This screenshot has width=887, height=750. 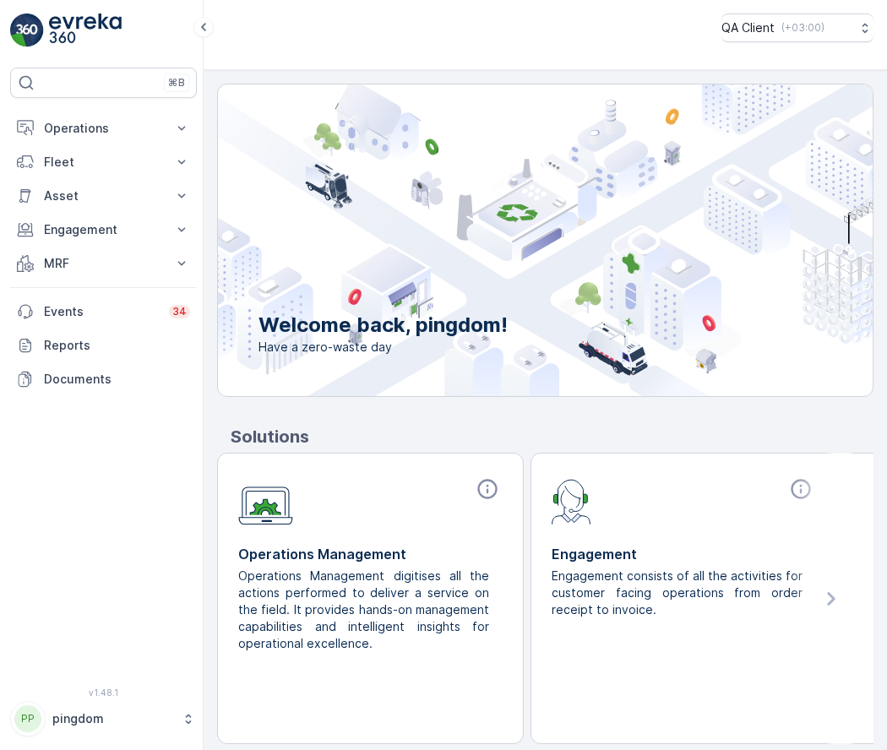 What do you see at coordinates (103, 162) in the screenshot?
I see `p: Fleet` at bounding box center [103, 162].